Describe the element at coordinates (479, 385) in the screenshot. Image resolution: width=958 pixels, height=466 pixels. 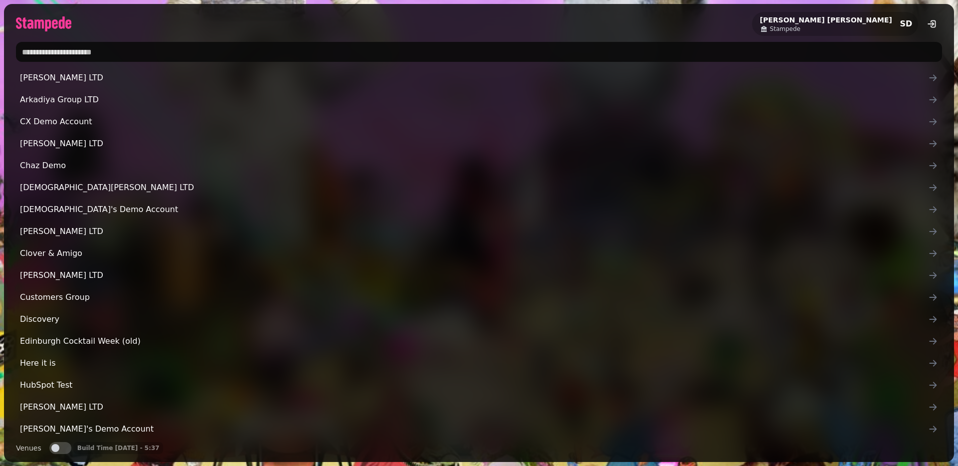
I see `a: HubSpot Test` at that location.